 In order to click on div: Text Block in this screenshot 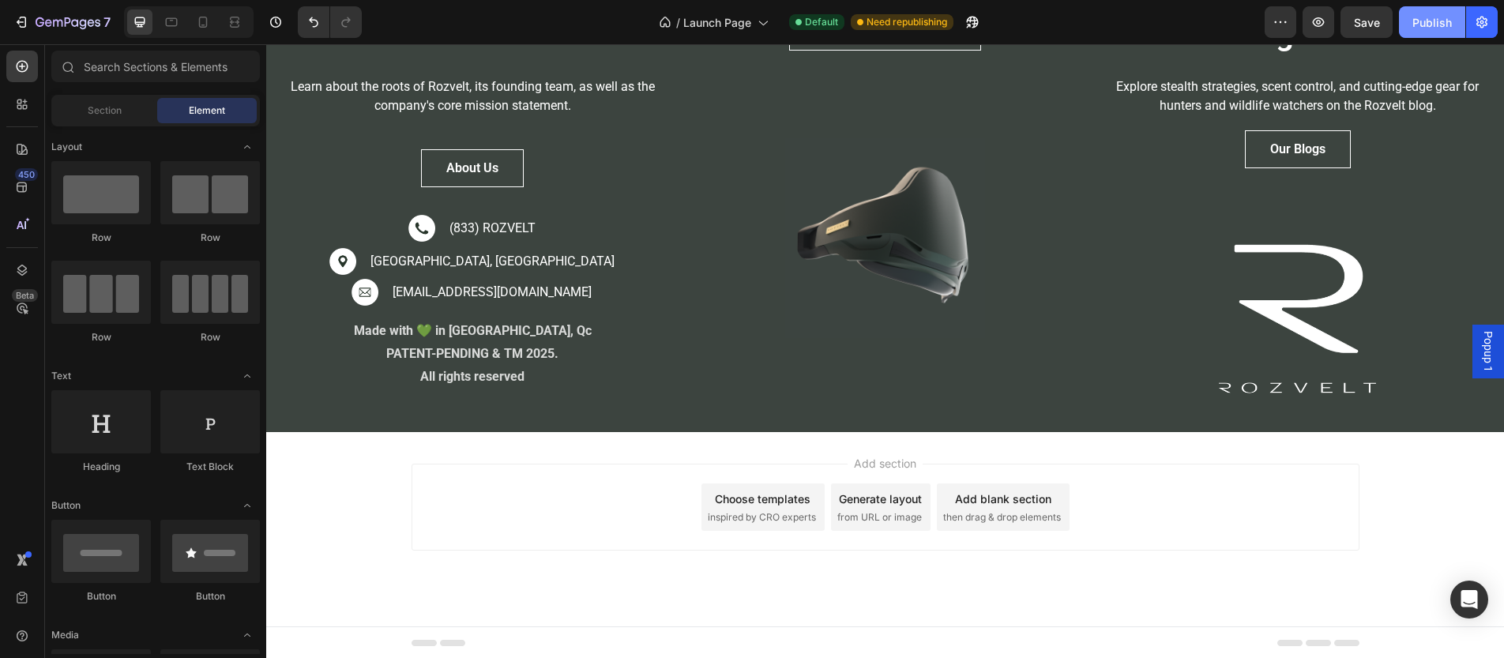, I will do `click(210, 467)`.